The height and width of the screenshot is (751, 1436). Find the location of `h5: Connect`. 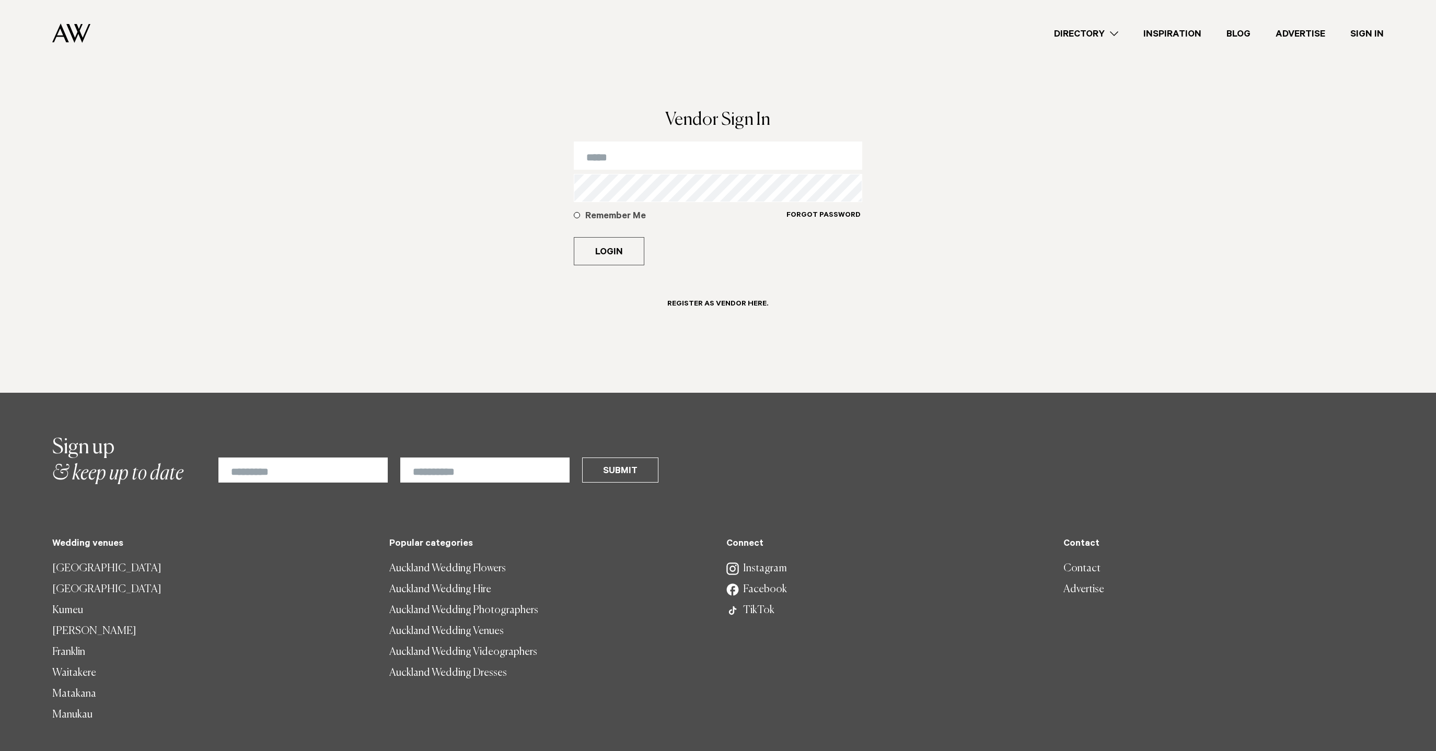

h5: Connect is located at coordinates (886, 544).